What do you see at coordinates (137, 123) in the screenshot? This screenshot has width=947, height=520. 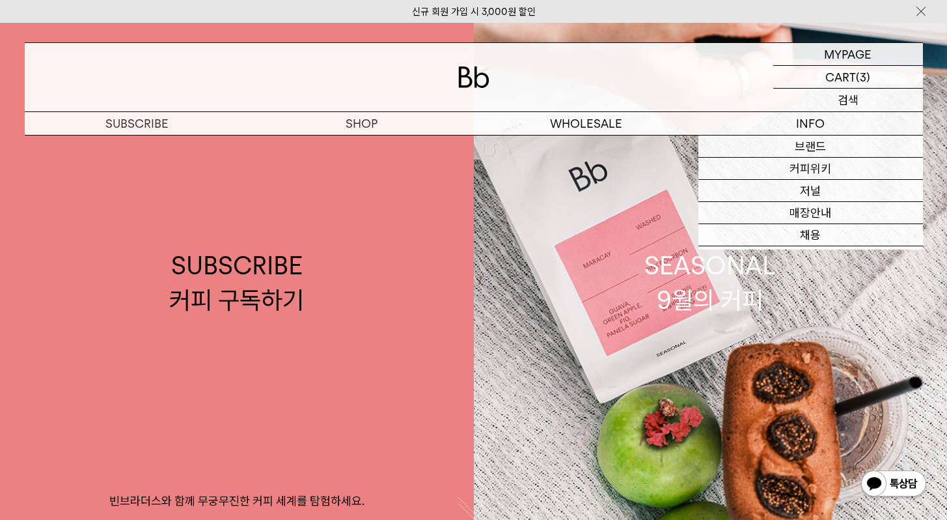 I see `a: SUBSCRIBE` at bounding box center [137, 123].